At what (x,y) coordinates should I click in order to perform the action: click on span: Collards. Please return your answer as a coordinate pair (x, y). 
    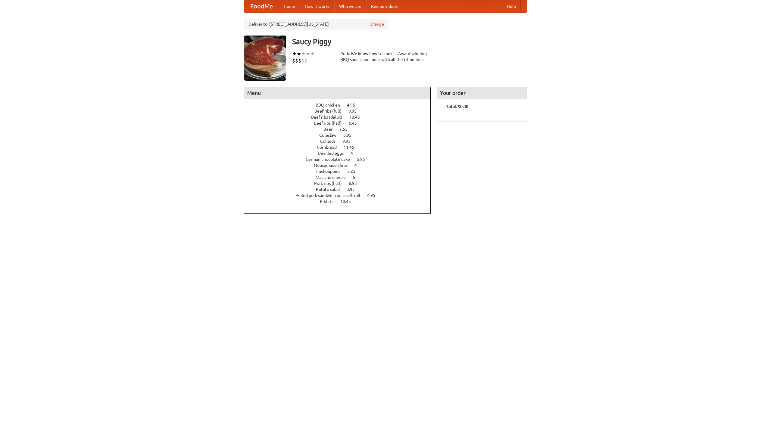
    Looking at the image, I should click on (331, 141).